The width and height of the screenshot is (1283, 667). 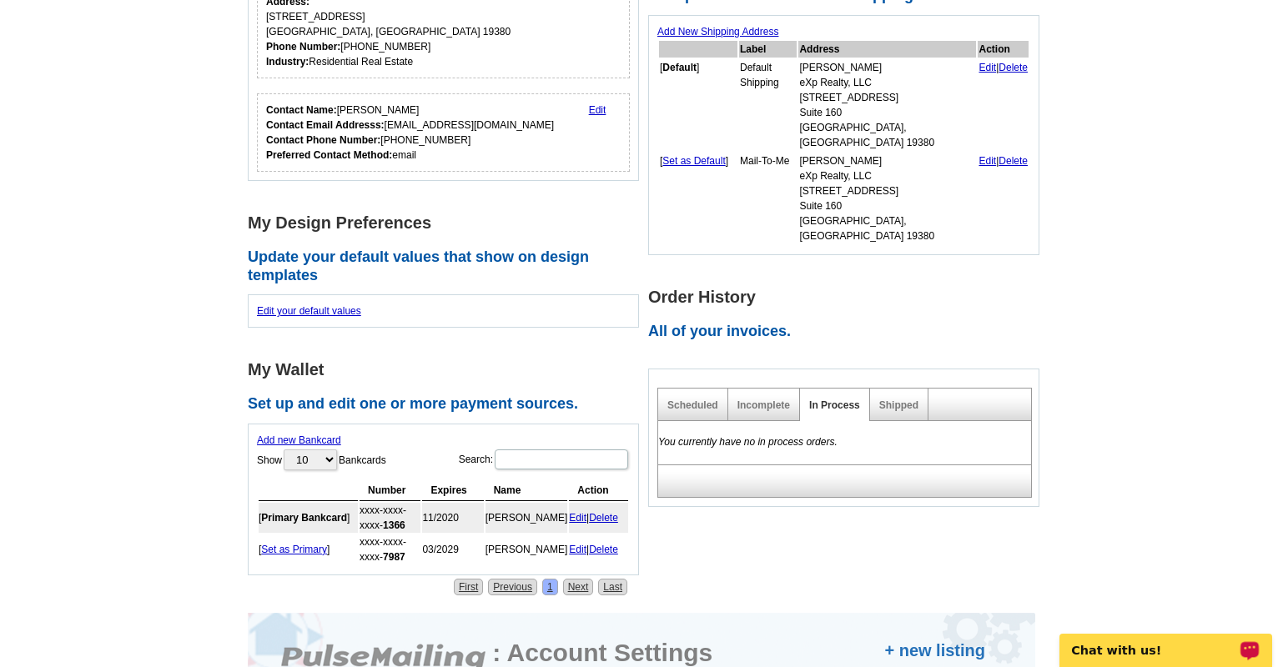 What do you see at coordinates (309, 311) in the screenshot?
I see `a: Edit your default values` at bounding box center [309, 311].